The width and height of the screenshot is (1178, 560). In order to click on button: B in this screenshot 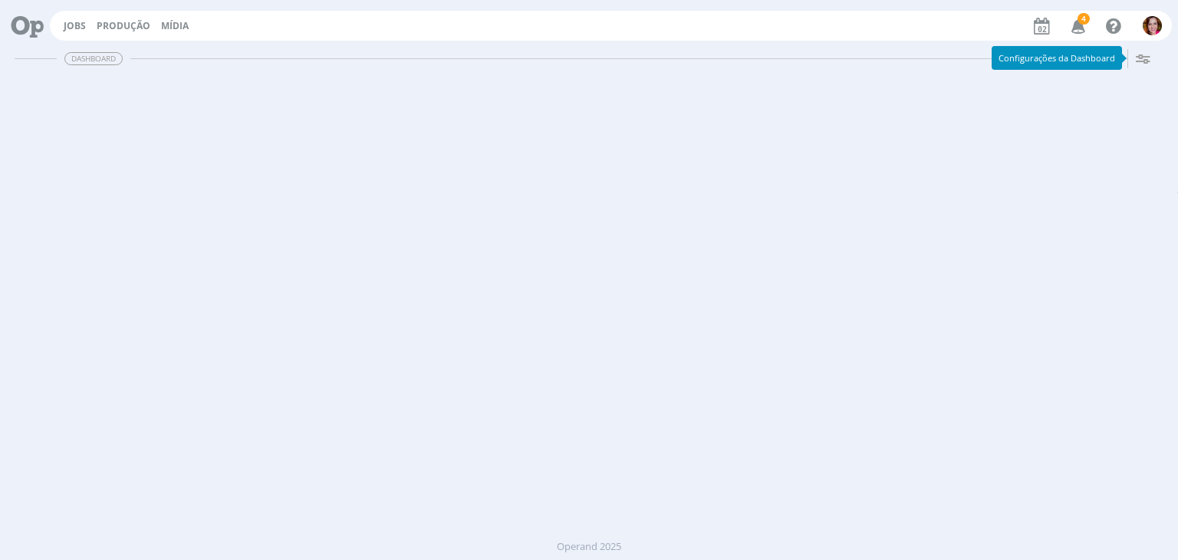, I will do `click(1152, 25)`.